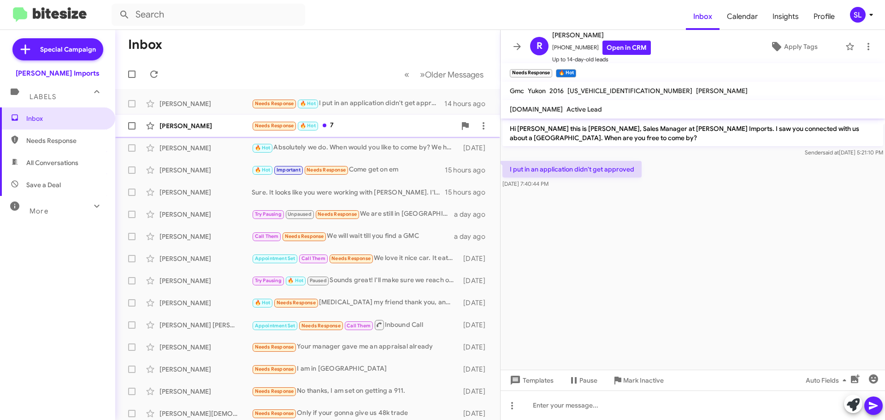  Describe the element at coordinates (353, 236) in the screenshot. I see `div: We will wait till you find a GMC` at that location.